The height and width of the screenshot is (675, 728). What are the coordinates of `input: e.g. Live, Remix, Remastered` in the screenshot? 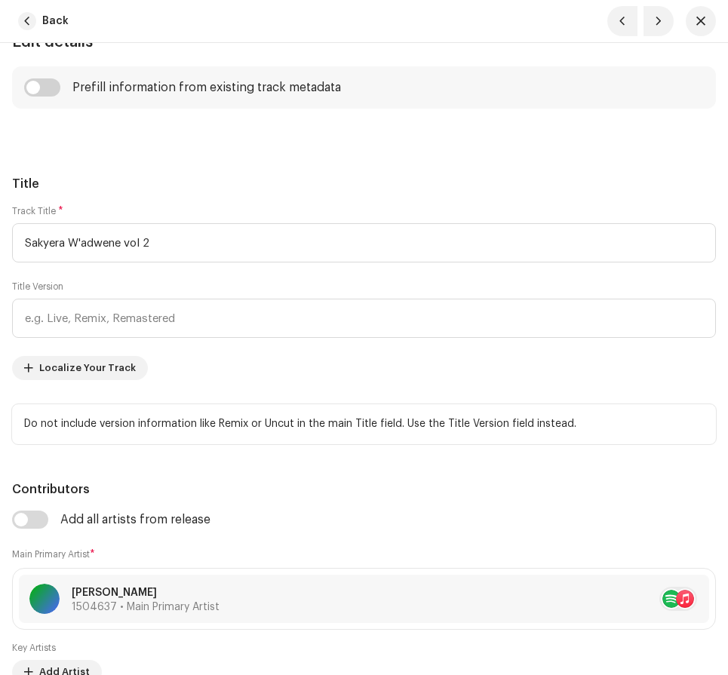 It's located at (364, 318).